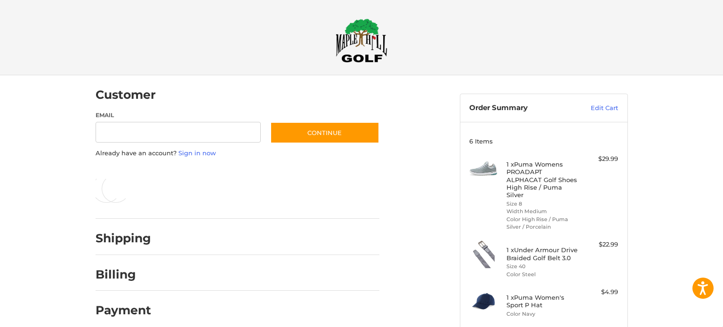  What do you see at coordinates (178, 115) in the screenshot?
I see `label: Email` at bounding box center [178, 115].